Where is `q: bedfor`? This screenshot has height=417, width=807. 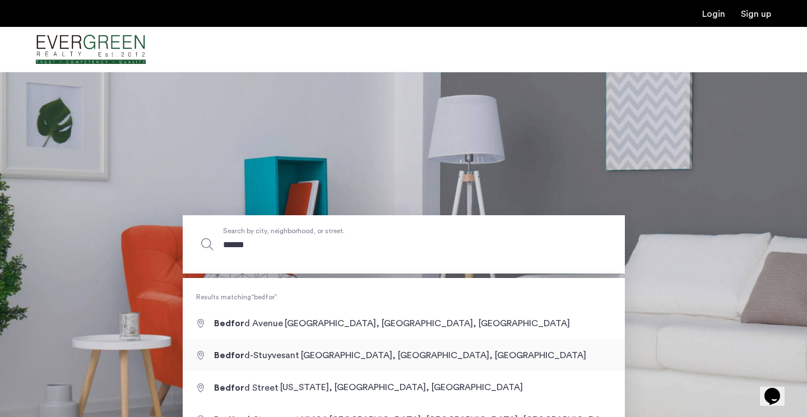 q: bedfor is located at coordinates (264, 297).